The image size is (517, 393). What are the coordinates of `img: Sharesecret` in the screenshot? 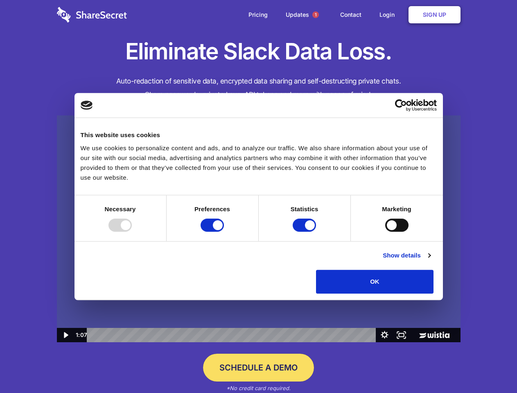 It's located at (259, 229).